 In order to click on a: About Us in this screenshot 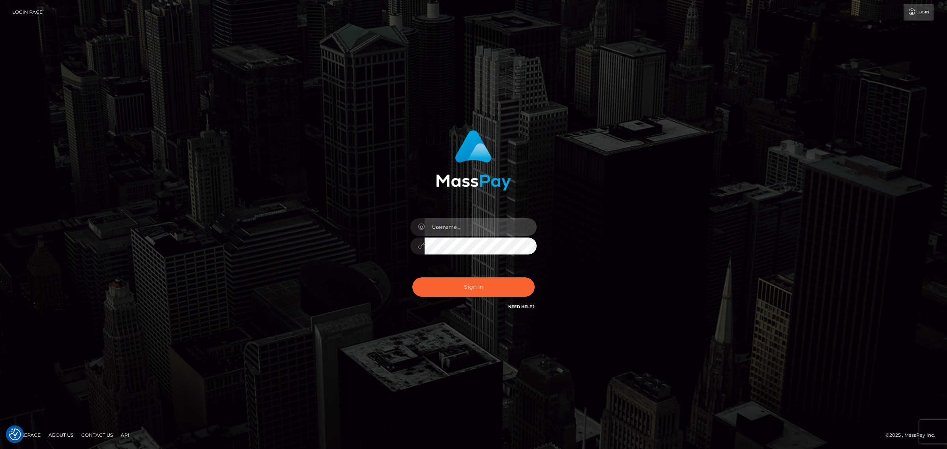, I will do `click(61, 435)`.